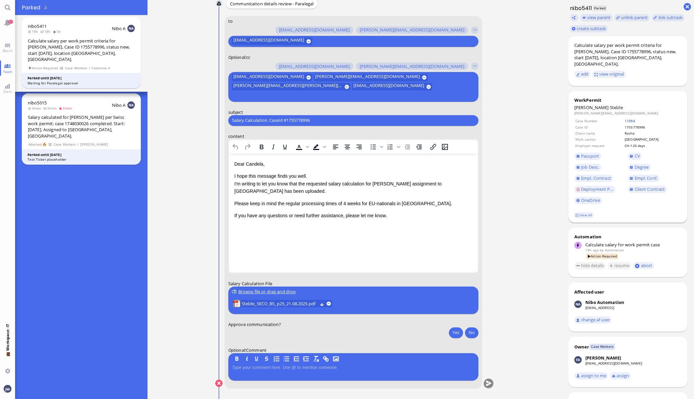  Describe the element at coordinates (230, 21) in the screenshot. I see `span: to` at that location.